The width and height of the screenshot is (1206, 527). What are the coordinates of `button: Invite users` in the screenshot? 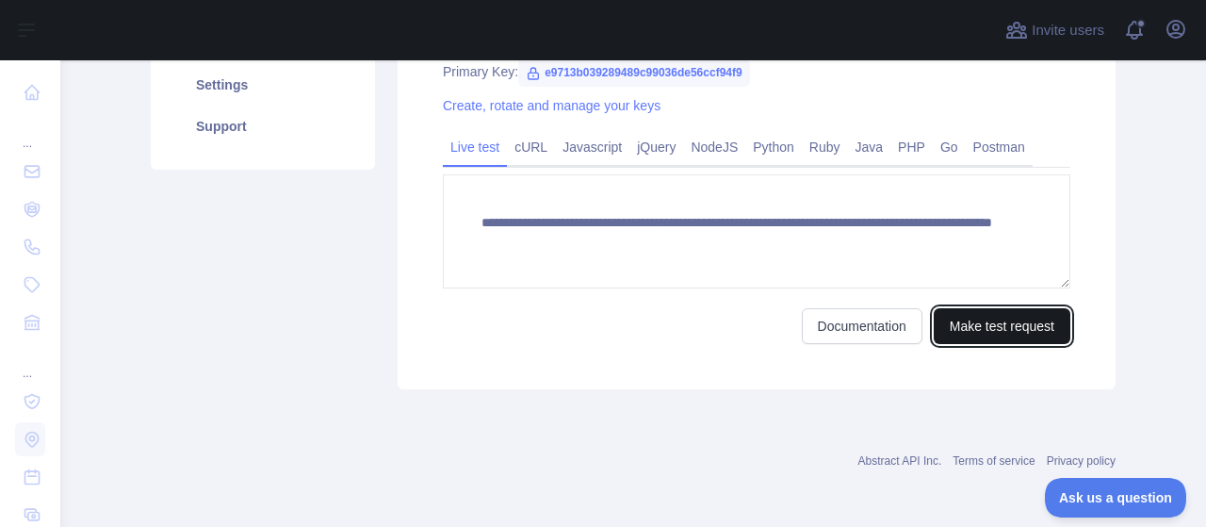 It's located at (1054, 30).